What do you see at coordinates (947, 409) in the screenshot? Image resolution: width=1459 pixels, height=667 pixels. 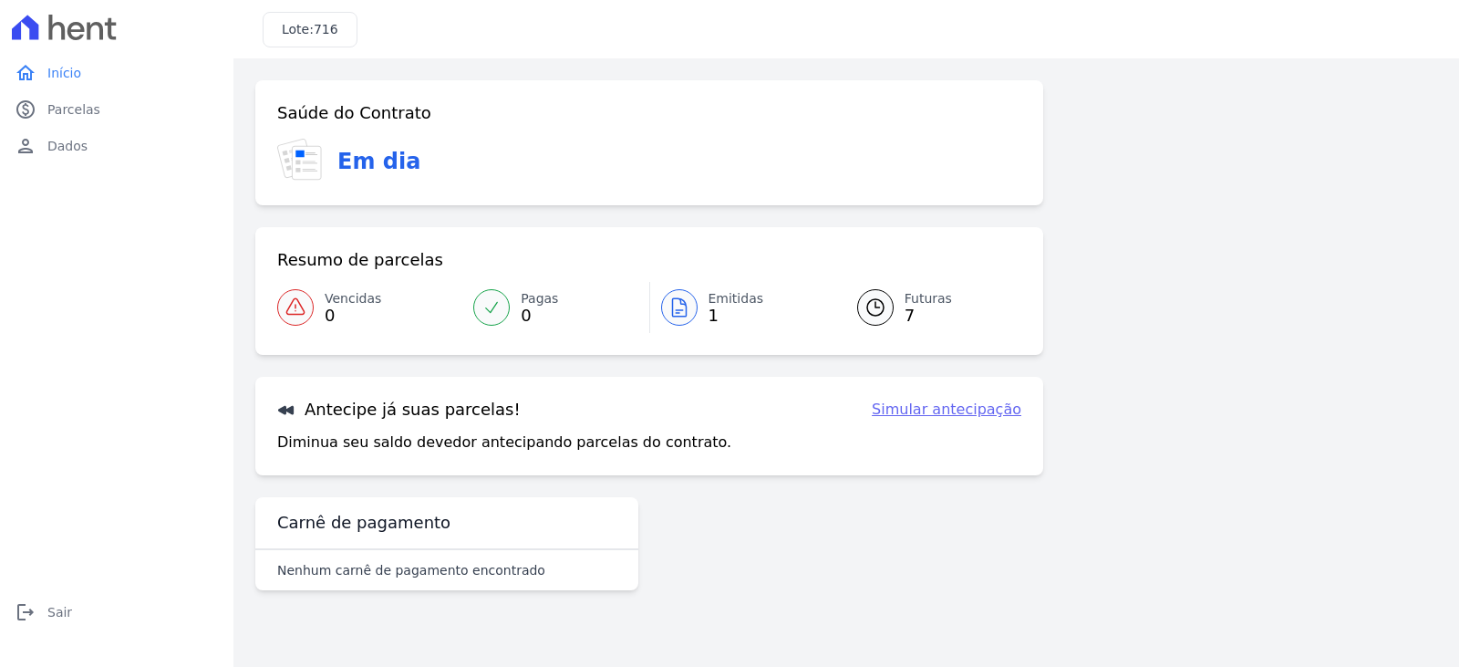 I see `a: Simular antecipação` at bounding box center [947, 409].